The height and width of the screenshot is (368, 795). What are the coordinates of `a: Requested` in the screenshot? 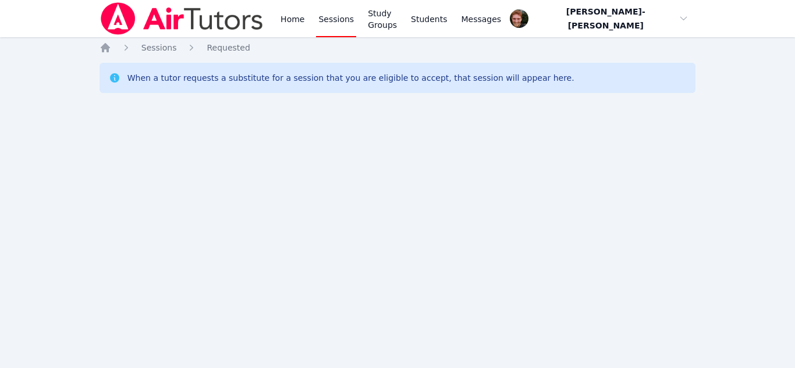 It's located at (228, 48).